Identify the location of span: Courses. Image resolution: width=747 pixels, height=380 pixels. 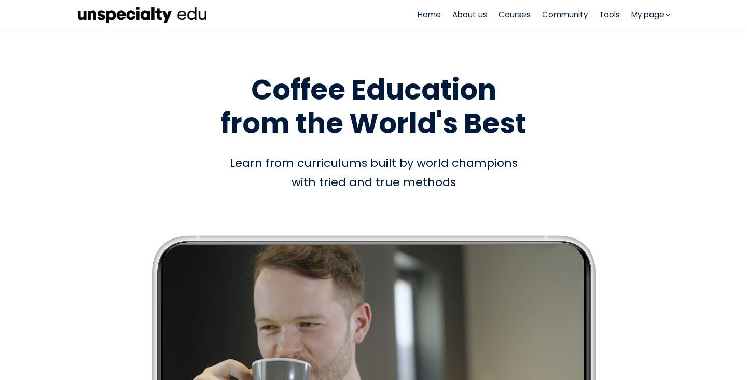
(515, 14).